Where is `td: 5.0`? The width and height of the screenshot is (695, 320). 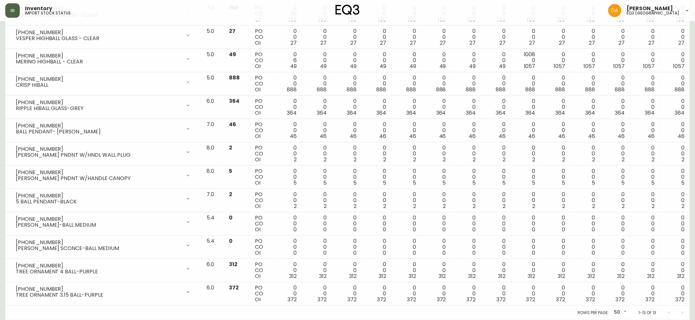 td: 5.0 is located at coordinates (212, 60).